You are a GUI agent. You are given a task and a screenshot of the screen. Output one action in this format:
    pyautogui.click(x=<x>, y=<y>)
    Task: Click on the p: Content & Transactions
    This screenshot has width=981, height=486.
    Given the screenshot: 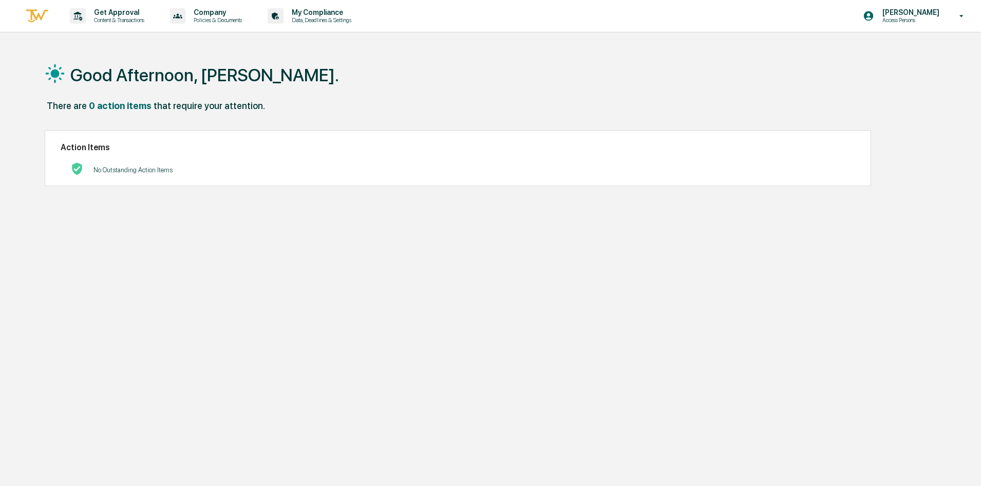 What is the action you would take?
    pyautogui.click(x=118, y=20)
    